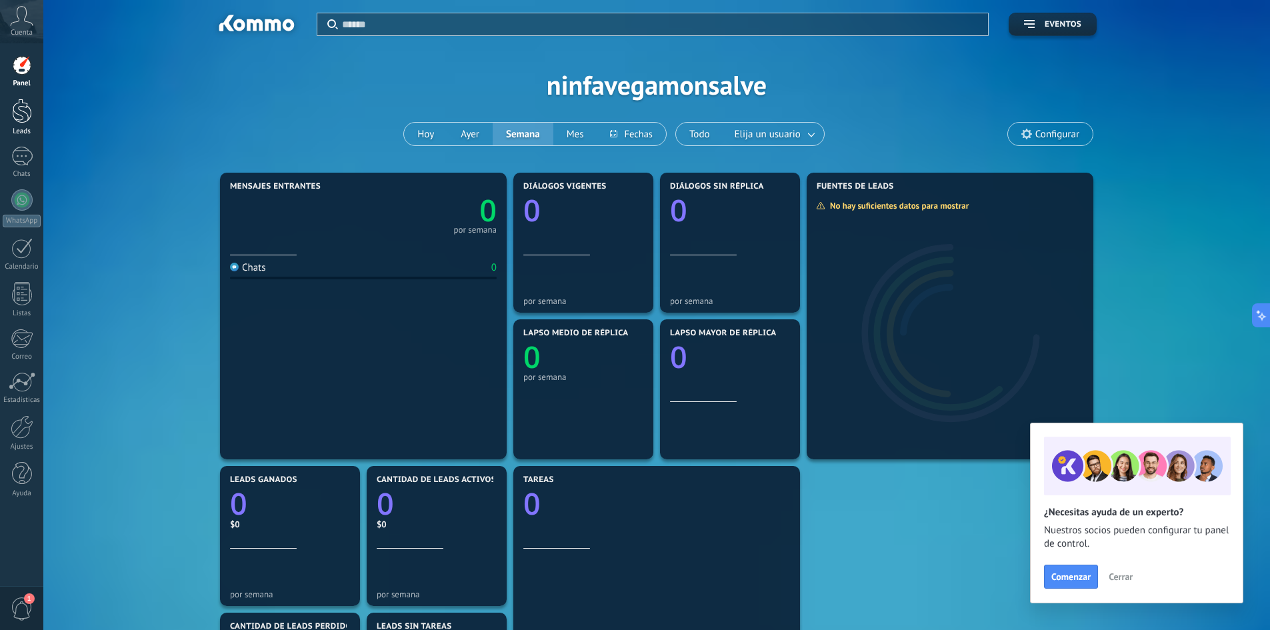  I want to click on div: Calendario, so click(22, 267).